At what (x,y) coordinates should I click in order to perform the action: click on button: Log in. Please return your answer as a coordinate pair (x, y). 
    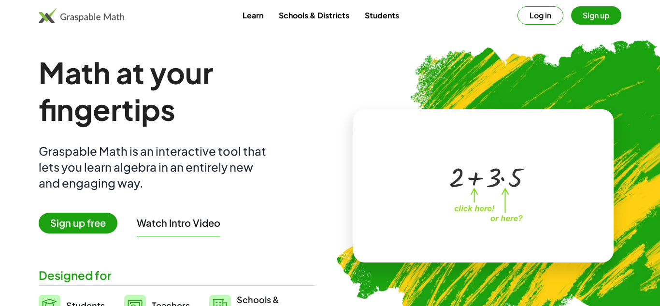
    Looking at the image, I should click on (540, 15).